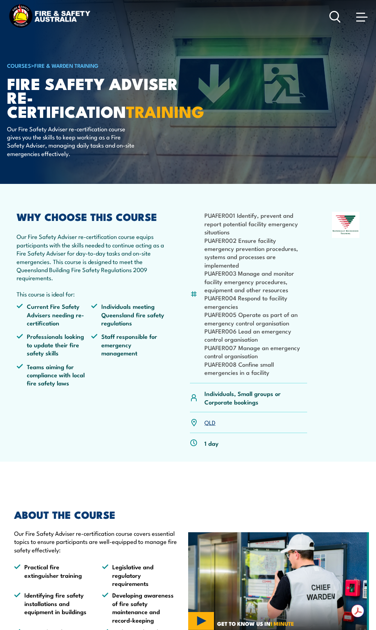  I want to click on li: PUAFER001 Identify, prevent and report potential facility emergency situations, so click(256, 223).